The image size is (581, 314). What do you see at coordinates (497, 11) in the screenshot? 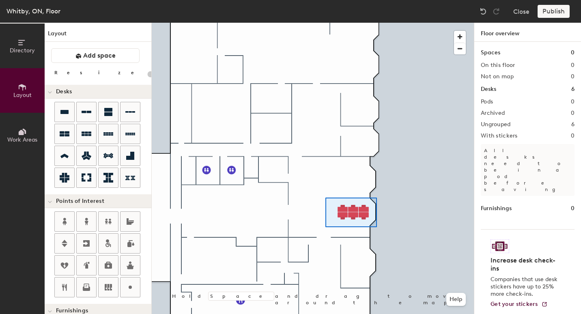
I see `img: Redo` at bounding box center [497, 11].